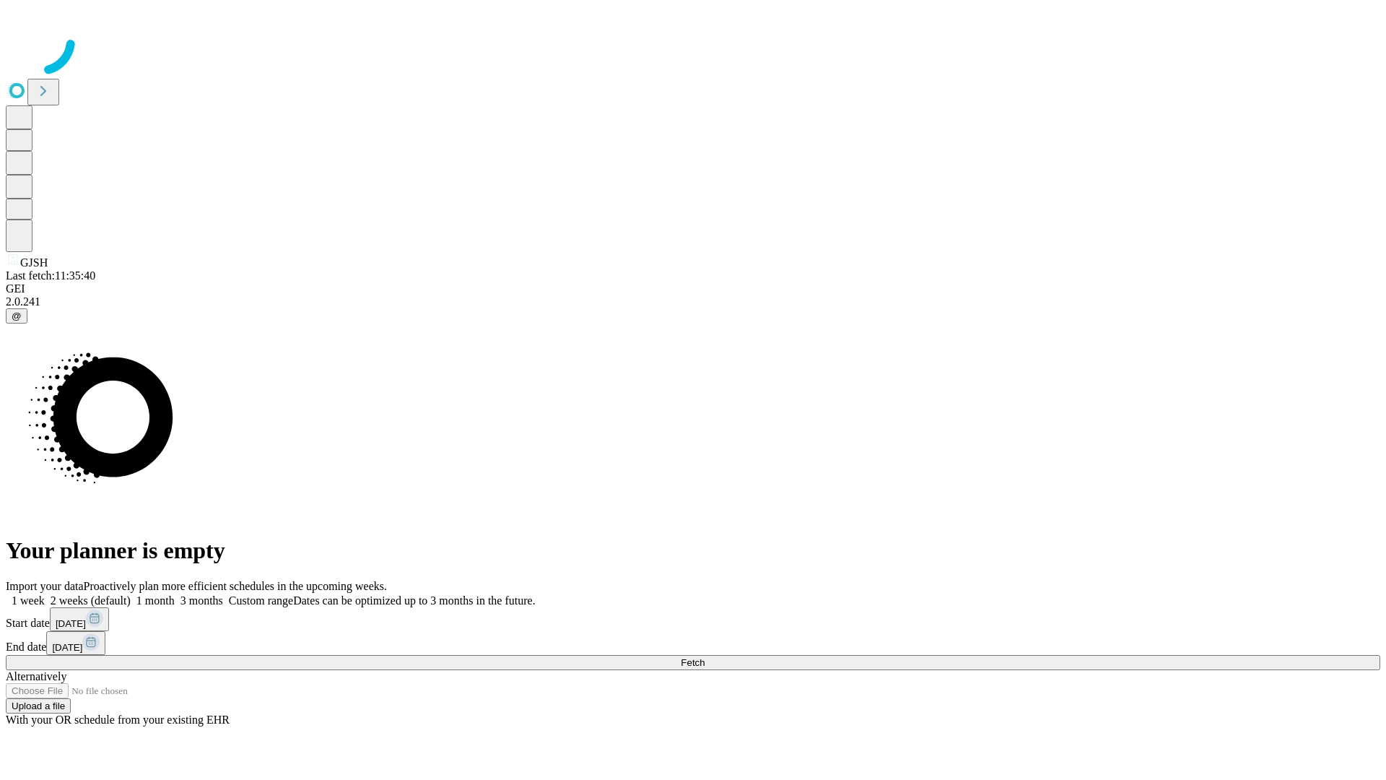 This screenshot has width=1386, height=780. What do you see at coordinates (51, 275) in the screenshot?
I see `span: Last fetch: 11:35:40` at bounding box center [51, 275].